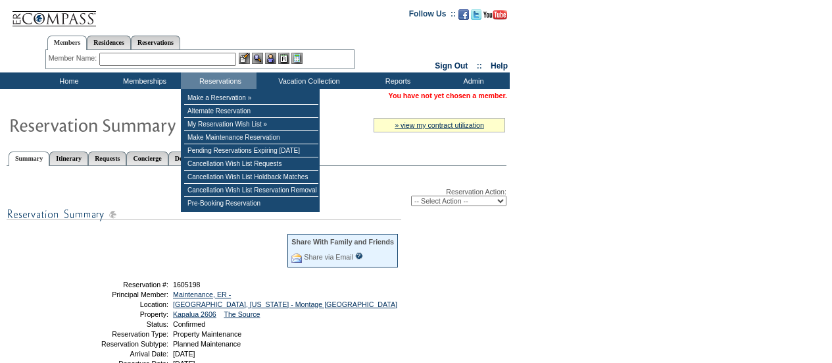 The width and height of the screenshot is (832, 363). I want to click on a: Itinerary, so click(68, 158).